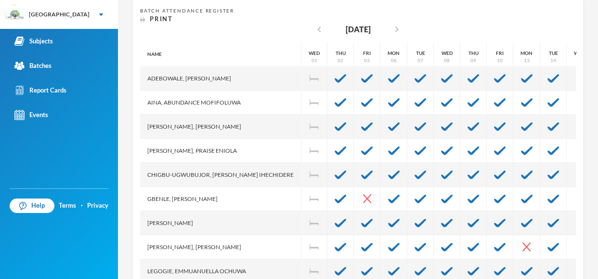 The height and width of the screenshot is (279, 598). Describe the element at coordinates (500, 60) in the screenshot. I see `div: 10` at that location.